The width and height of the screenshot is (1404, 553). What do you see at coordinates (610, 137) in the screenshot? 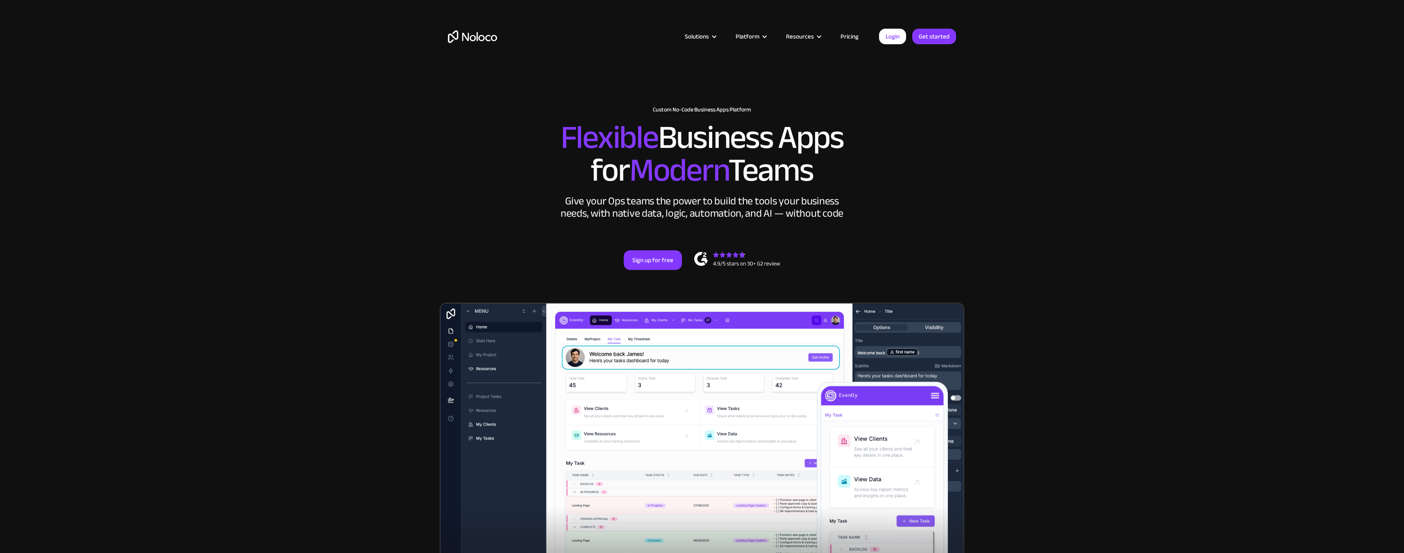
I see `span: Flexible` at bounding box center [610, 137].